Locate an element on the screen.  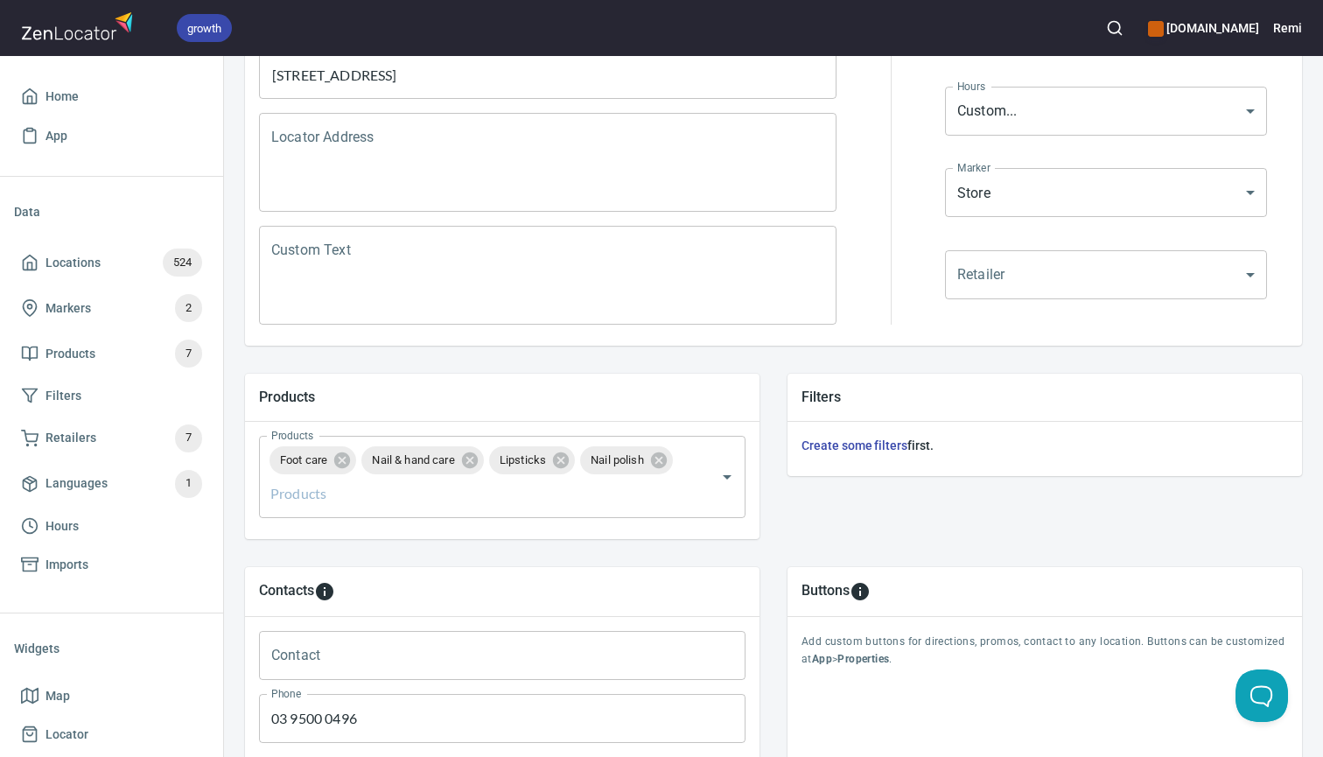
svg: To add custom buttons for locations, please go to Apps > Properties > Buttons. is located at coordinates (860, 592).